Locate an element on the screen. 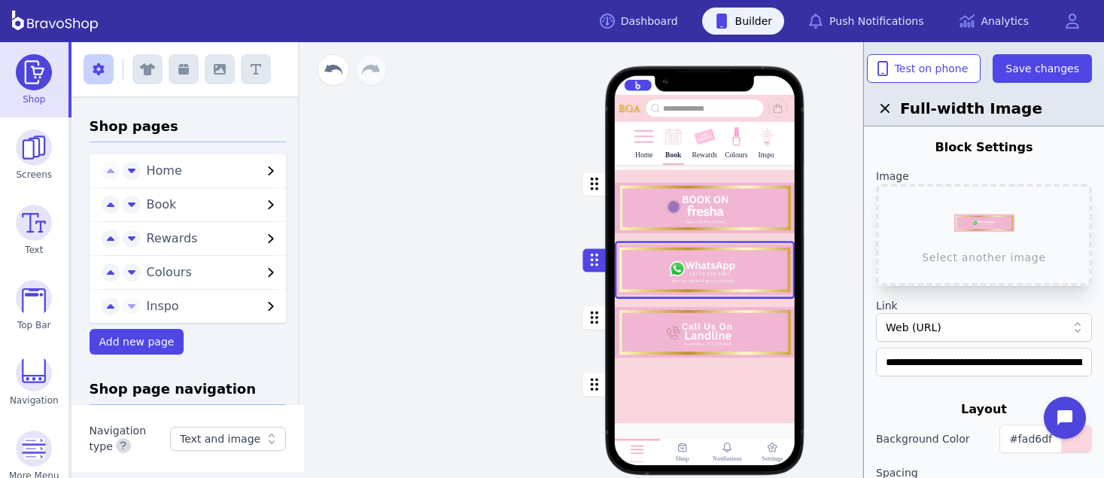 This screenshot has height=478, width=1104. button: Rewards is located at coordinates (214, 239).